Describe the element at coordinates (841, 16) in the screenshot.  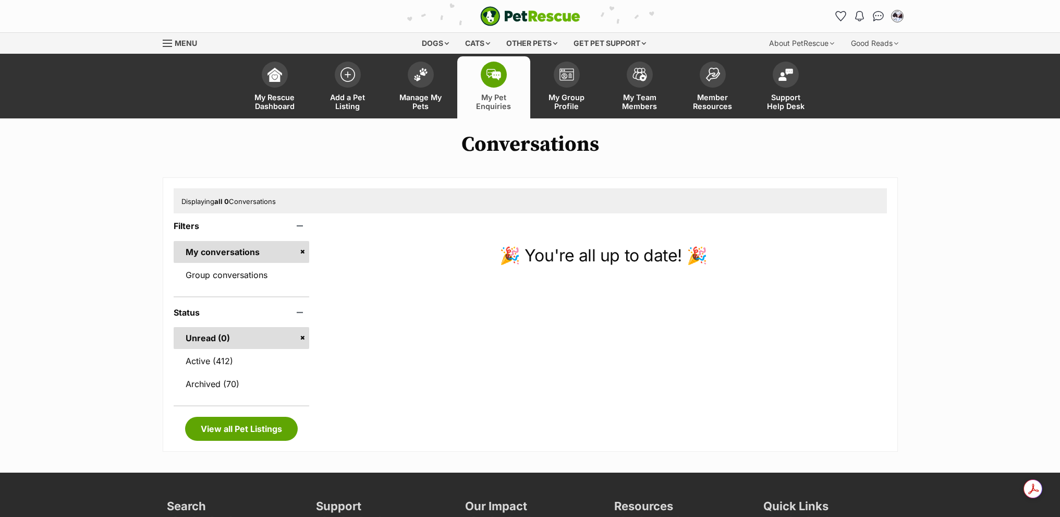
I see `a: Favourites` at that location.